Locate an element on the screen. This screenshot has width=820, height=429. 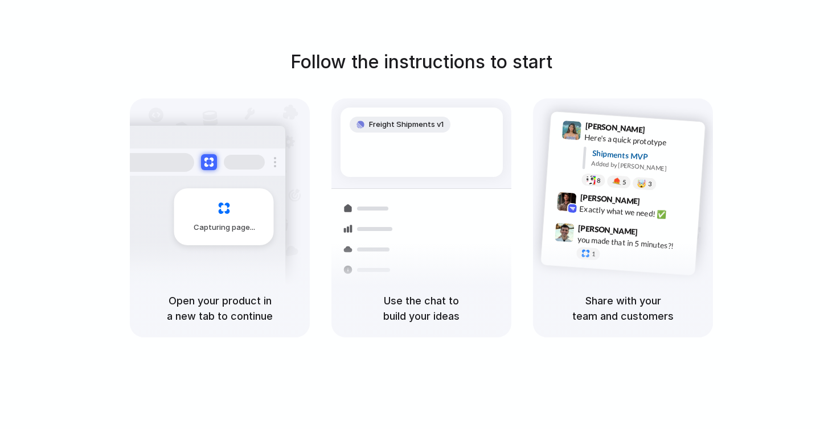
span: 1 is located at coordinates (593, 254).